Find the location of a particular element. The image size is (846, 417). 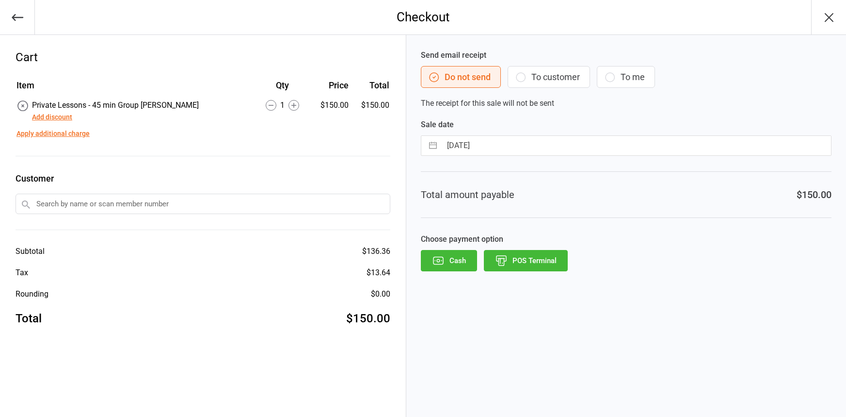

div: Total is located at coordinates (29, 318).